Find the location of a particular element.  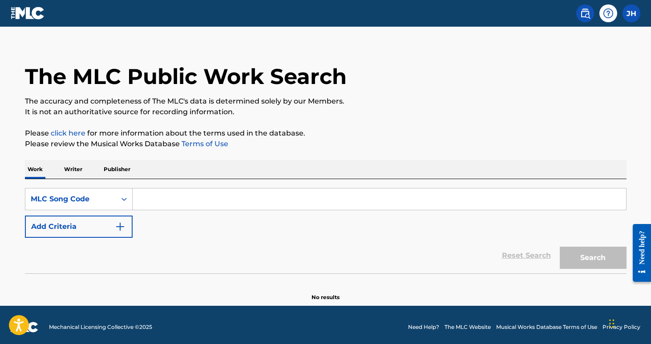

a: Public Search is located at coordinates (585, 13).